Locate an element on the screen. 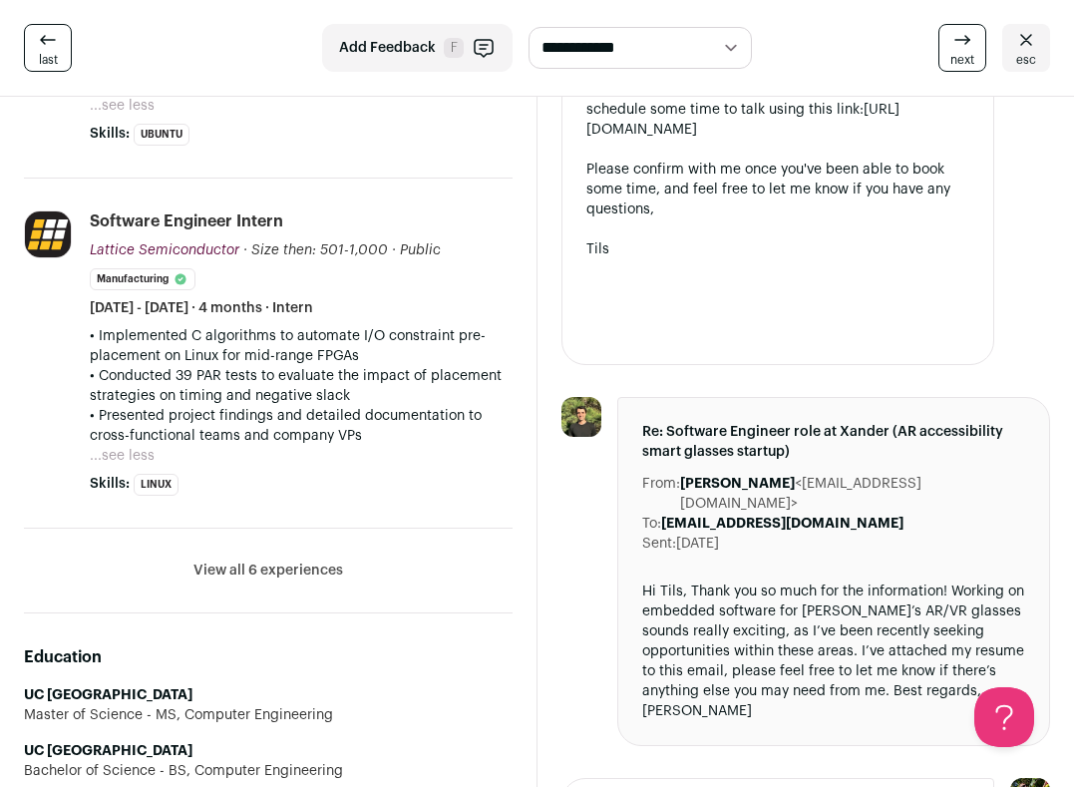  li: Ubuntu is located at coordinates (162, 135).